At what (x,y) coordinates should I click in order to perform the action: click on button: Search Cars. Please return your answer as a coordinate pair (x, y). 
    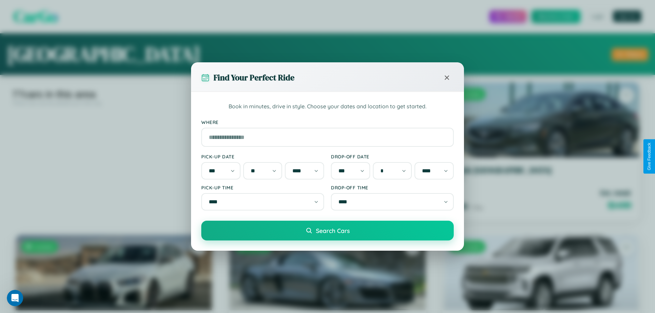
    Looking at the image, I should click on (327, 231).